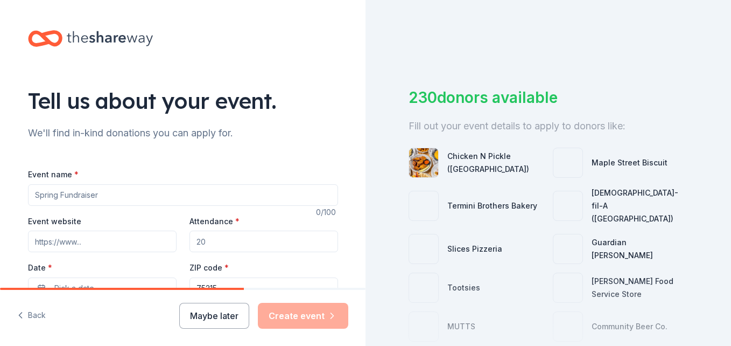  Describe the element at coordinates (214, 221) in the screenshot. I see `label: Attendance` at that location.